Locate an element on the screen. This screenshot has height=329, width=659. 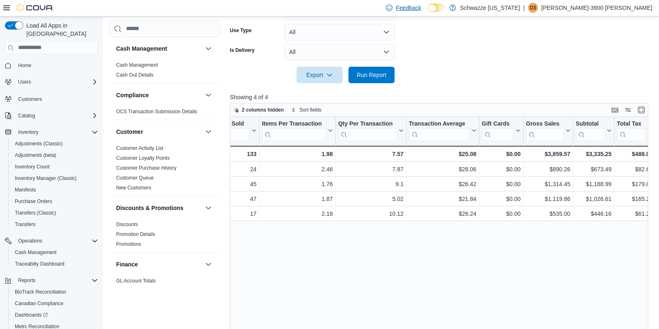
a: Discounts is located at coordinates (127, 225).